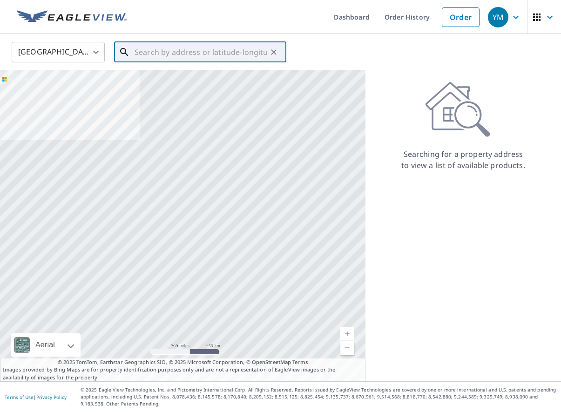  Describe the element at coordinates (460, 17) in the screenshot. I see `a: Order` at that location.